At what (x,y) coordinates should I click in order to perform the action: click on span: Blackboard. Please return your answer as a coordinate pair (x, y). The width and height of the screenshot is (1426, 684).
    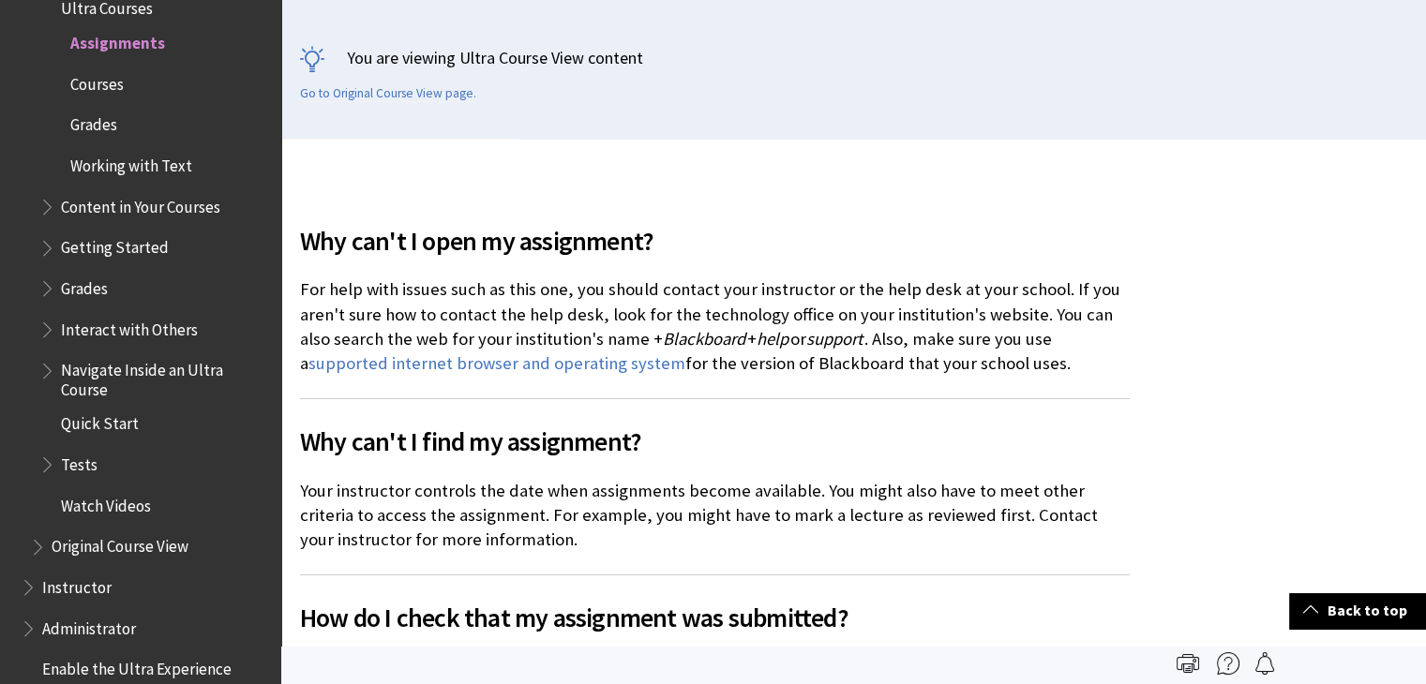
    Looking at the image, I should click on (704, 338).